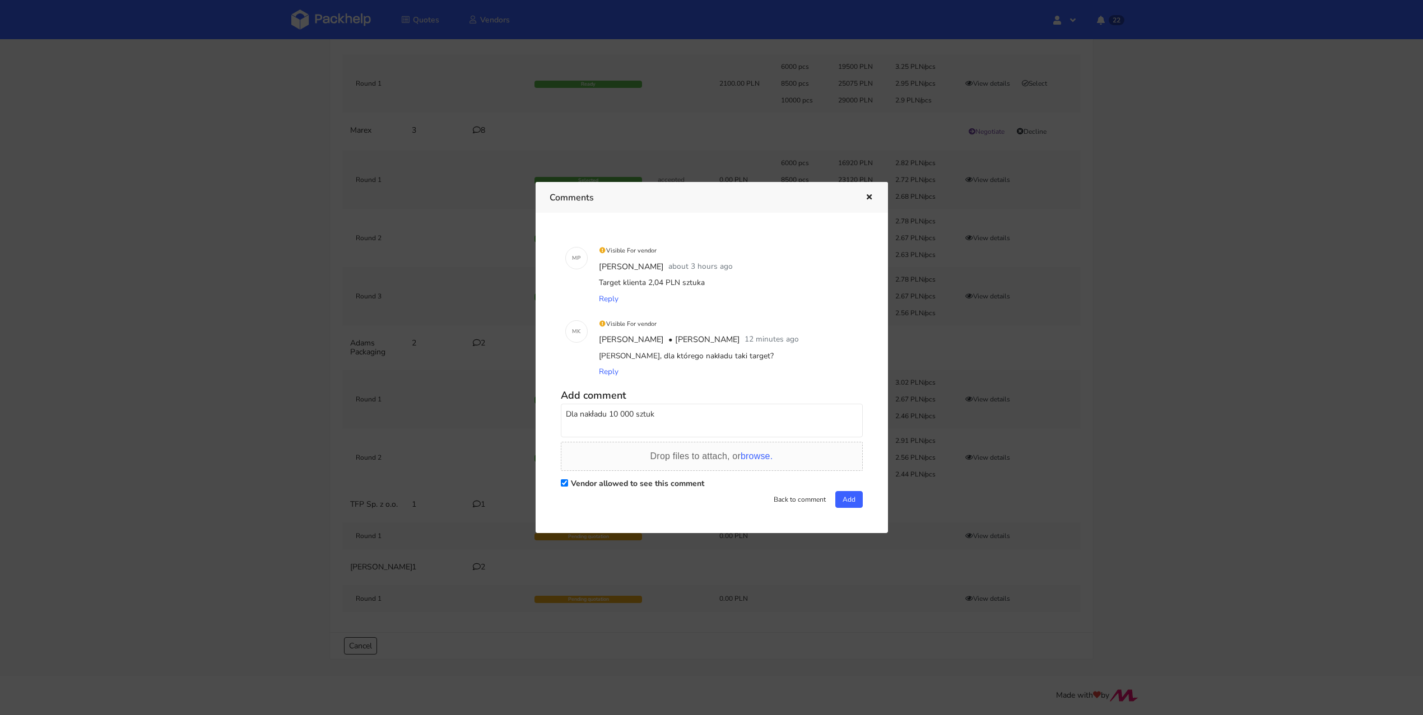 This screenshot has width=1423, height=715. I want to click on span: Drop files to attach, or, so click(711, 456).